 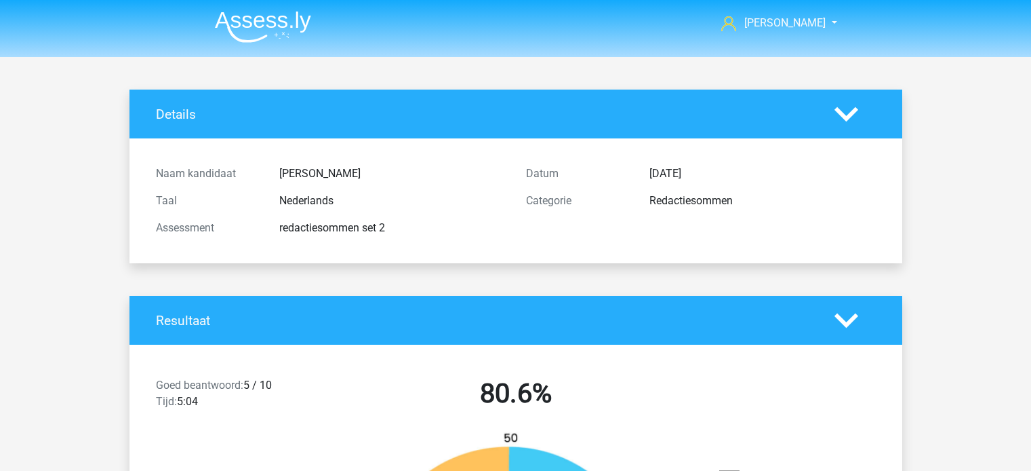 What do you see at coordinates (516, 393) in the screenshot?
I see `h2: 80.6%` at bounding box center [516, 393].